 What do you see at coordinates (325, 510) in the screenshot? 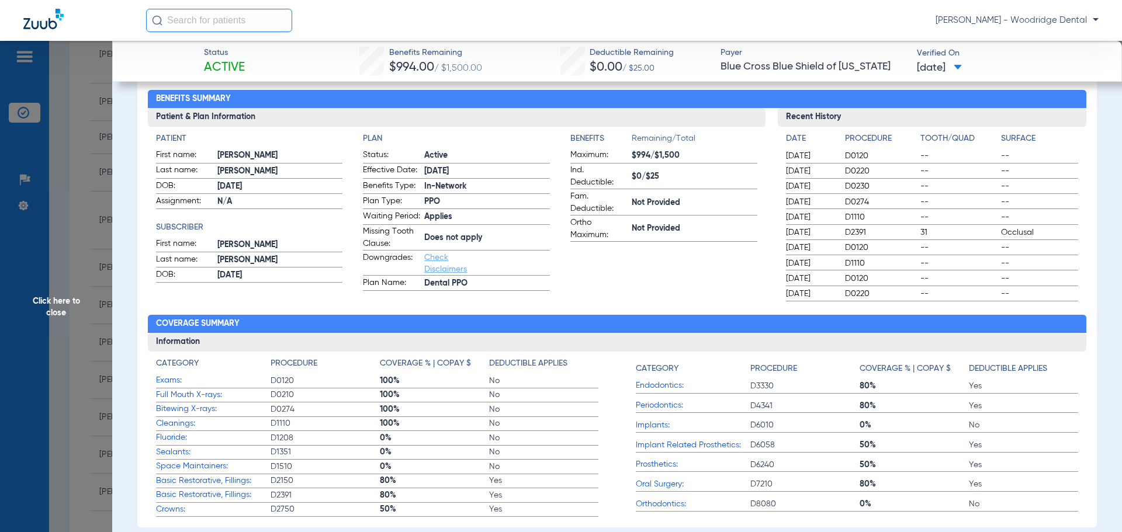
I see `span: D2750` at bounding box center [325, 510].